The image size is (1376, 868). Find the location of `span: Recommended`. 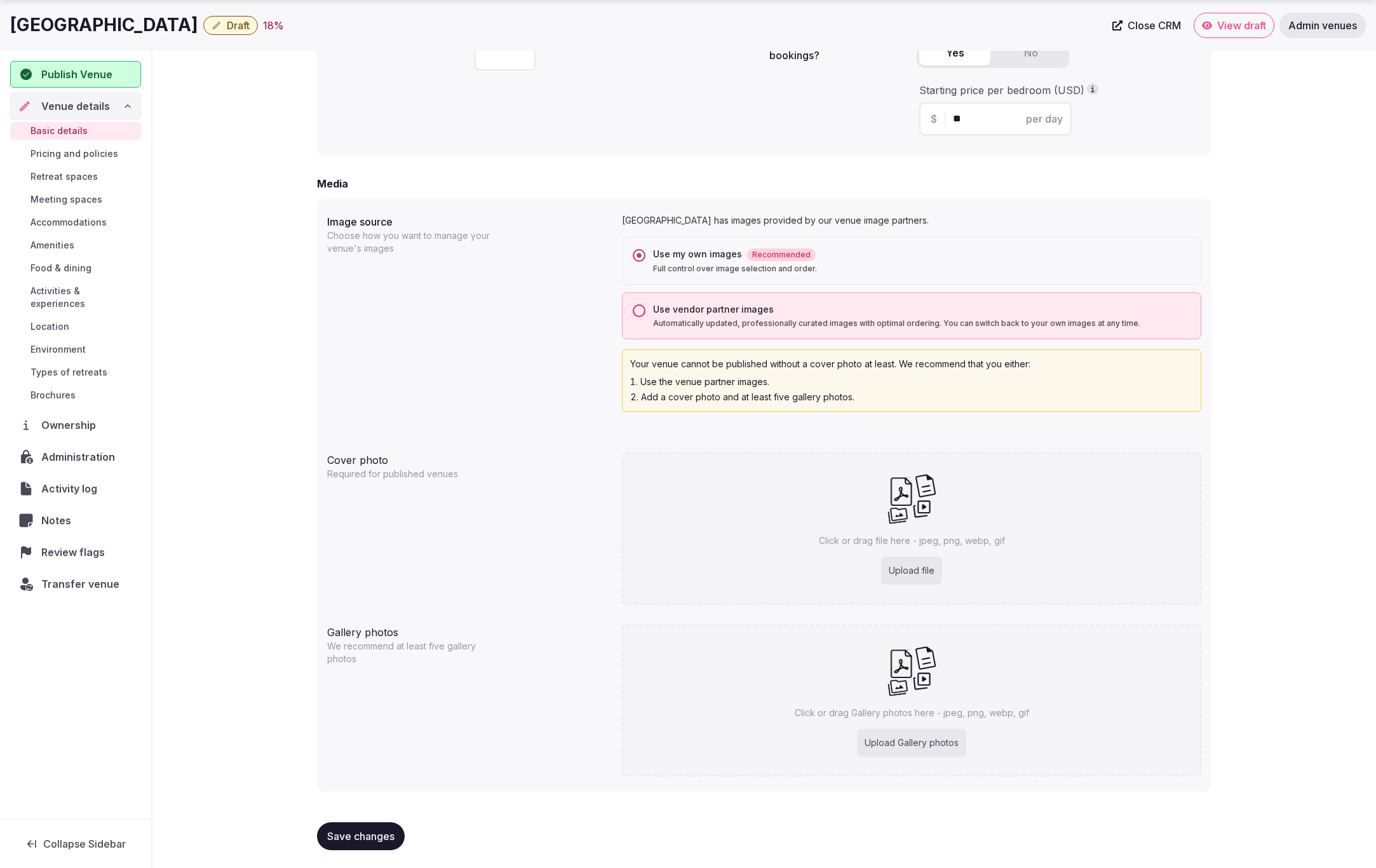

span: Recommended is located at coordinates (781, 255).